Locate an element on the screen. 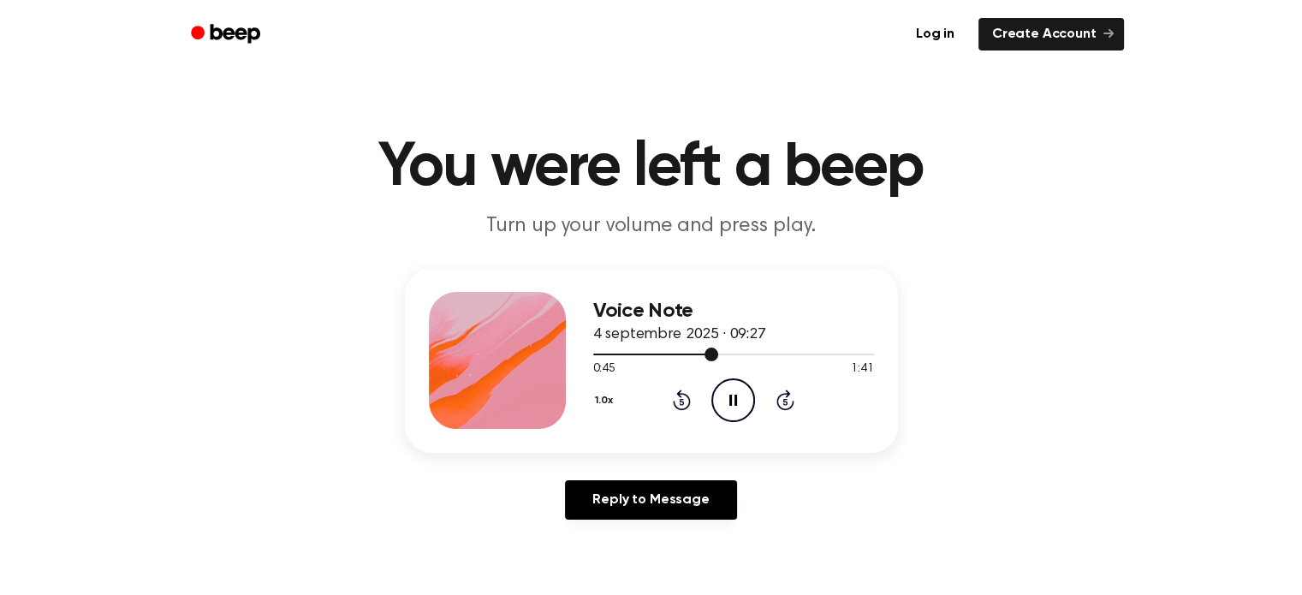  h3: Voice Note is located at coordinates (734, 311).